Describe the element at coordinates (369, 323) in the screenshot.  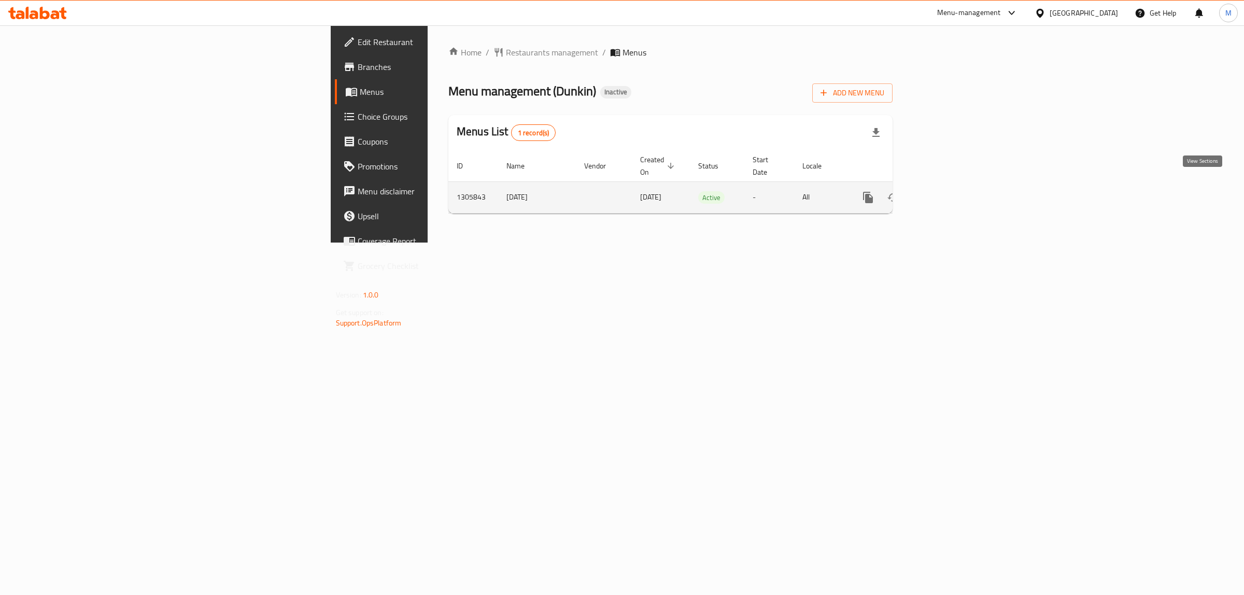
I see `a: Support.OpsPlatform` at that location.